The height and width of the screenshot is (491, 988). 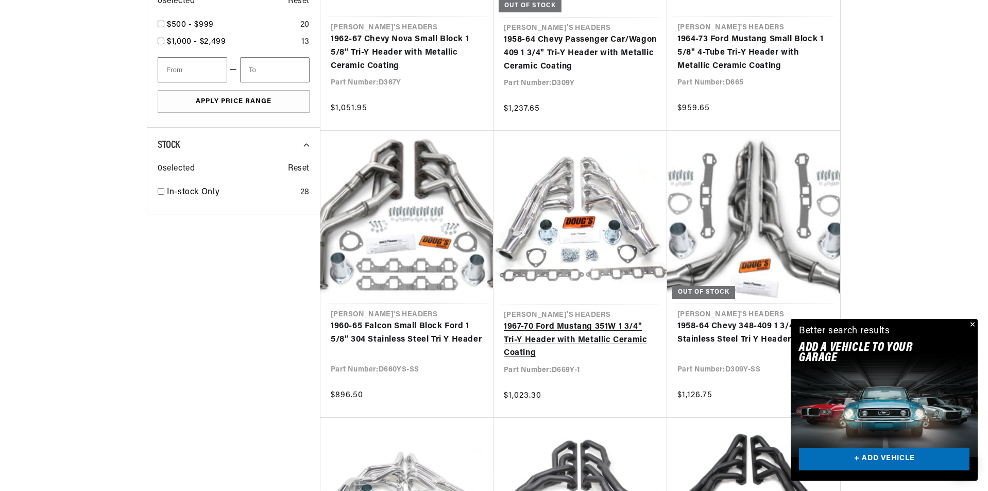 What do you see at coordinates (192, 70) in the screenshot?
I see `input: From` at bounding box center [192, 70].